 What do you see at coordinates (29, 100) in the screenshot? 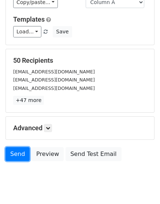
I see `a: +47 more` at bounding box center [29, 100].